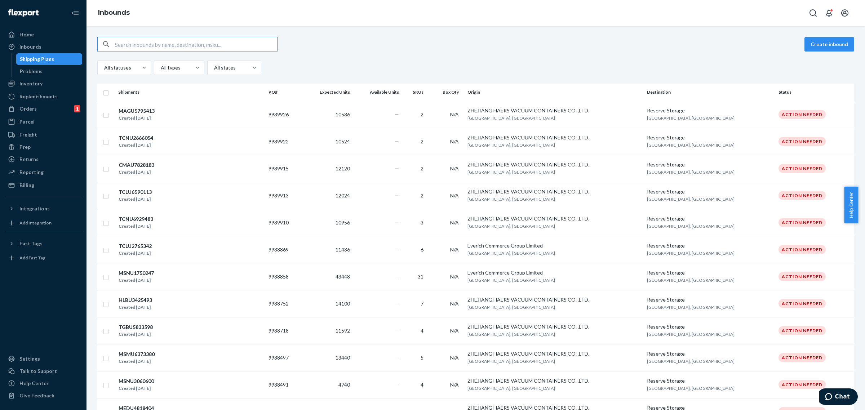 The width and height of the screenshot is (865, 410). What do you see at coordinates (137, 111) in the screenshot?
I see `div: MAGU5795413` at bounding box center [137, 111].